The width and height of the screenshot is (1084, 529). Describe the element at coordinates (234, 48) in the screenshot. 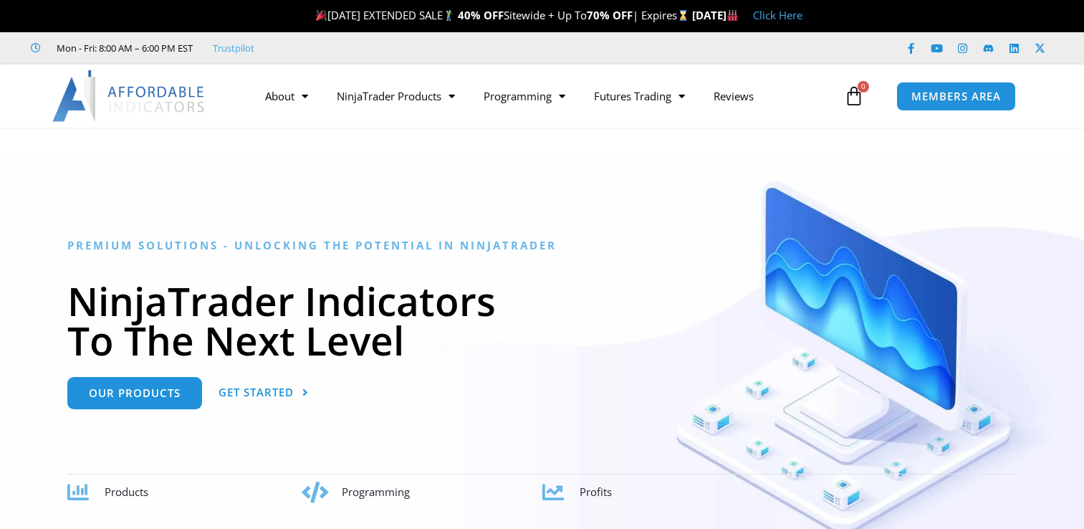

I see `a: Trustpilot` at that location.